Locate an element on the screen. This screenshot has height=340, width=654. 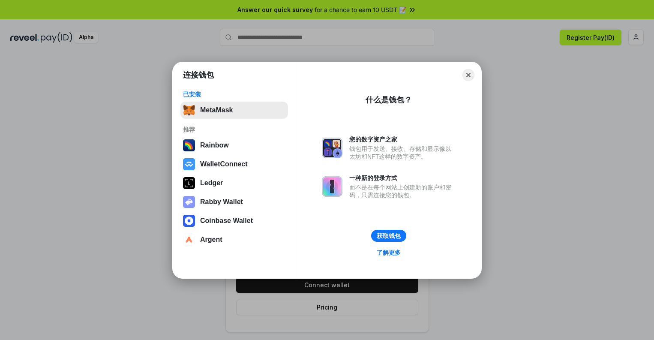
img: svg+xml,%3Csvg%20fill%3D%22none%22%20height%3D%2233%22%20viewBox%3D%220%200%2035%2033%22%20width%... is located at coordinates (189, 110).